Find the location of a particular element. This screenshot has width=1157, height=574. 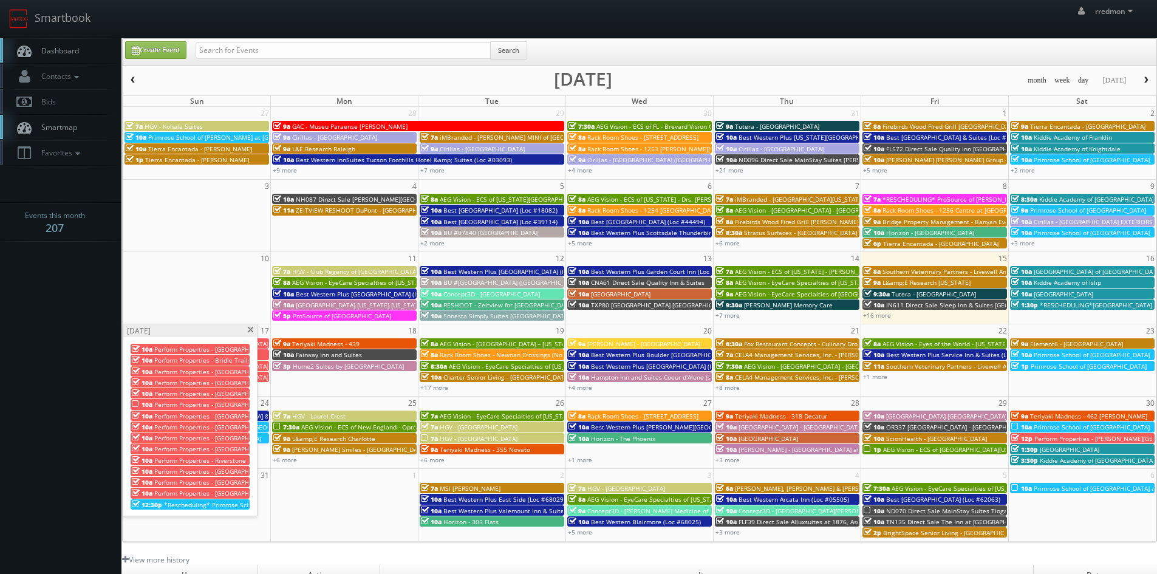

span: CNA61 Direct Sale Quality Inn & Suites is located at coordinates (648, 282).